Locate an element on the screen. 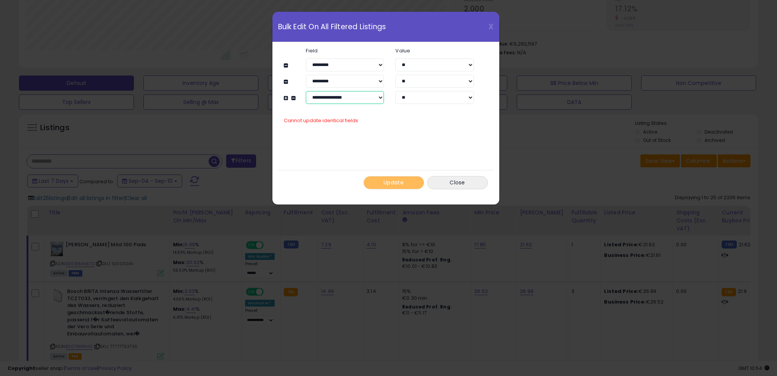 The width and height of the screenshot is (777, 376). label: Field is located at coordinates (345, 50).